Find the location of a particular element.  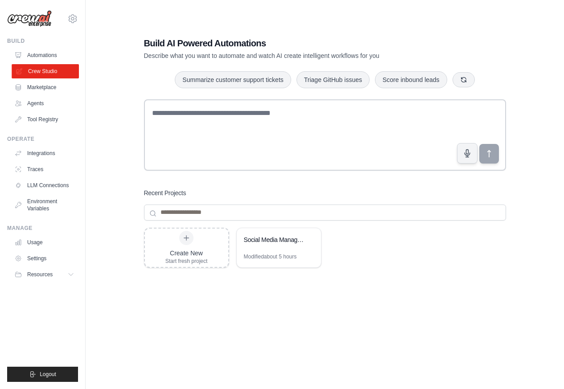

div: Social Media Management Automation is located at coordinates (274, 240).